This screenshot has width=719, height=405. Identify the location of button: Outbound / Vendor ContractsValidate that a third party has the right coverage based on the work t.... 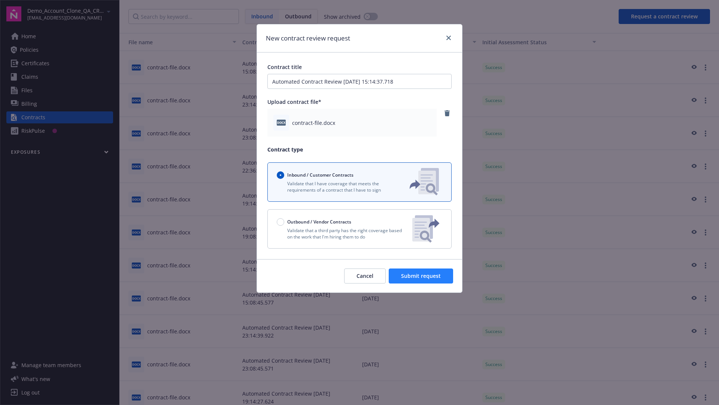
(360, 229).